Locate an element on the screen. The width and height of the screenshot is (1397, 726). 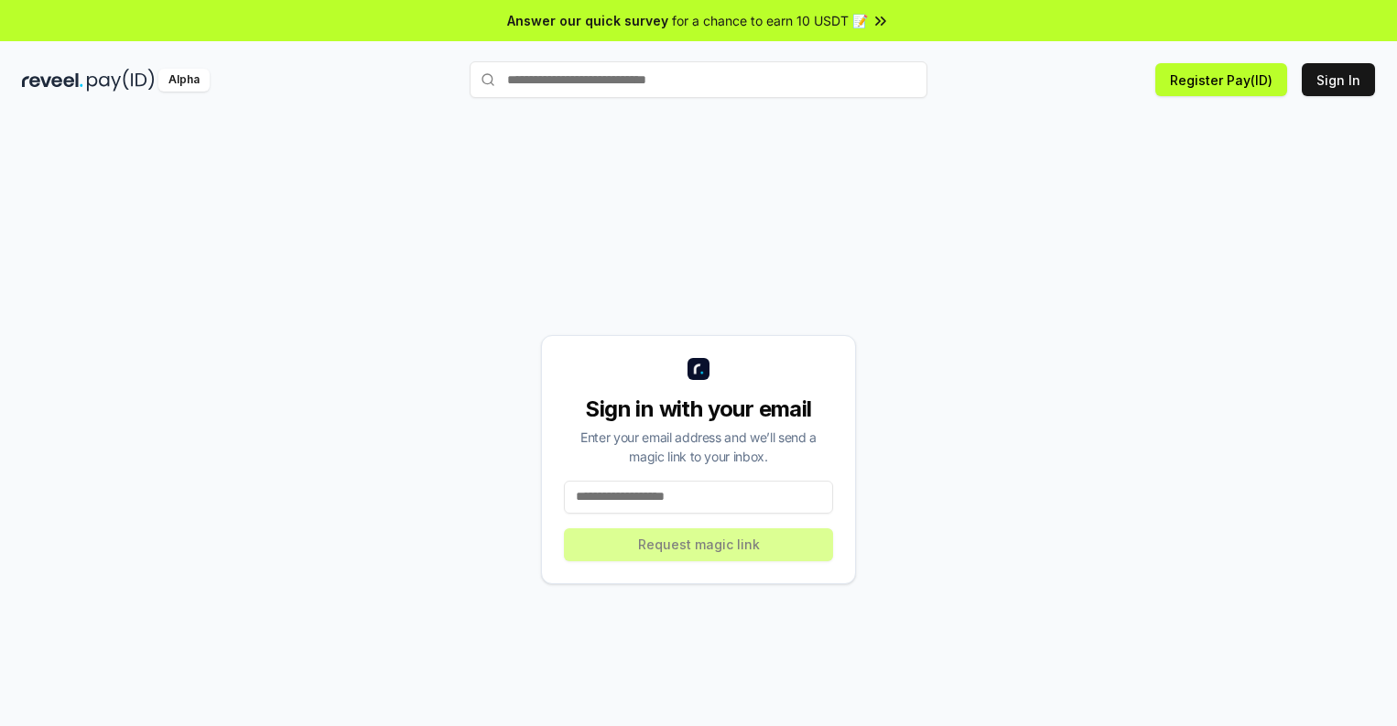
div: Sign in with your email is located at coordinates (699, 409).